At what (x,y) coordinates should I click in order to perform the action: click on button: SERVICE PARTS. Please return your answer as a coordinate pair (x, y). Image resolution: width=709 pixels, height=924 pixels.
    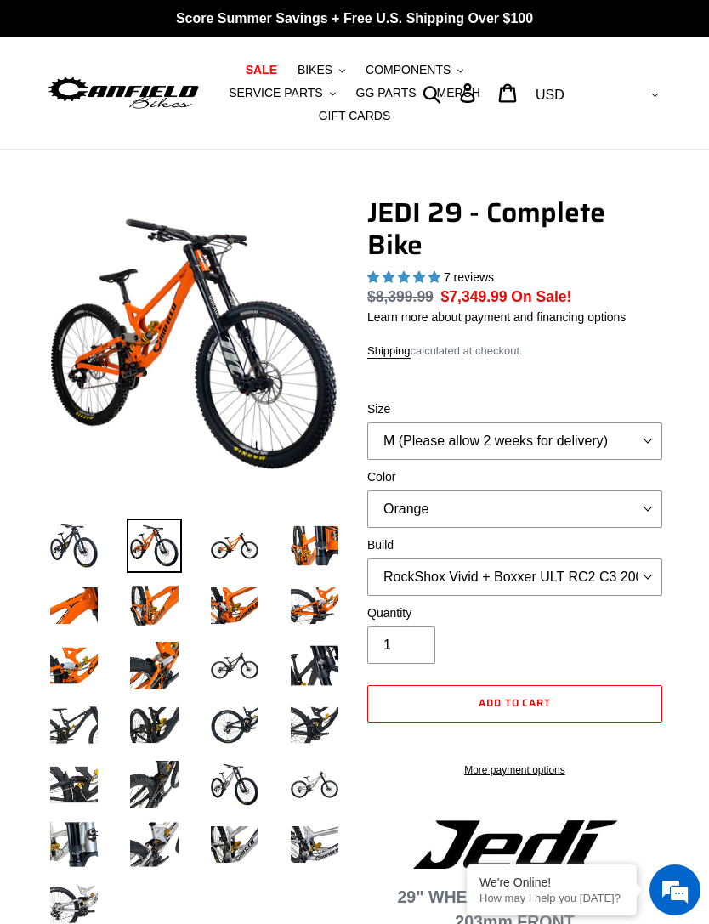
    Looking at the image, I should click on (281, 93).